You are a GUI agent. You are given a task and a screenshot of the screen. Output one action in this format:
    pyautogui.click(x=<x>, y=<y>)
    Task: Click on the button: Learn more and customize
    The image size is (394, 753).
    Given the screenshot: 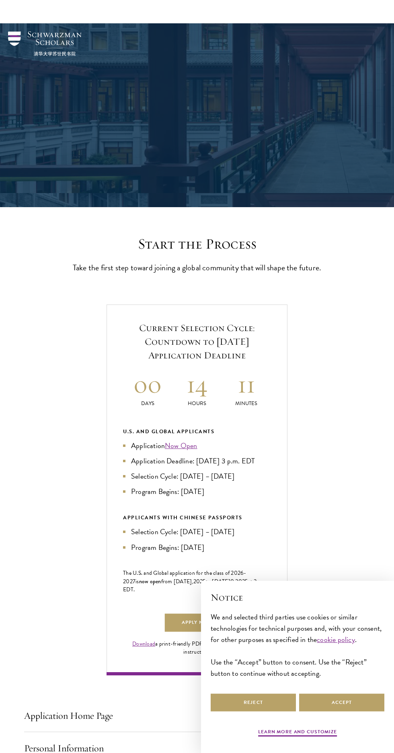 What is the action you would take?
    pyautogui.click(x=298, y=733)
    